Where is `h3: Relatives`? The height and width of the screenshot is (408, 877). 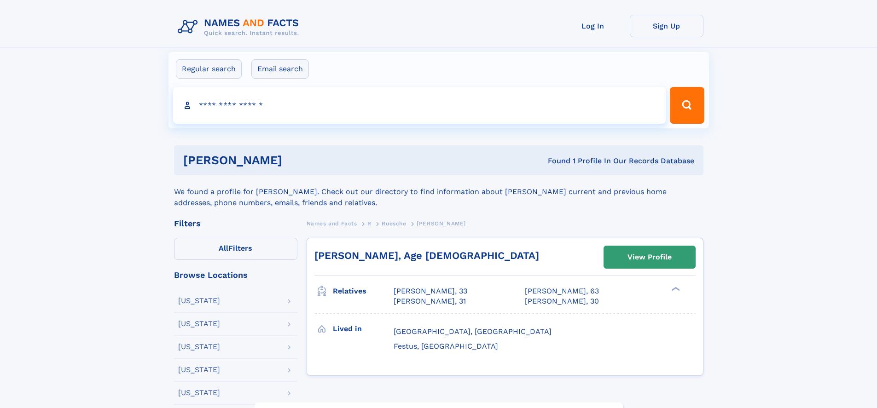 h3: Relatives is located at coordinates (363, 291).